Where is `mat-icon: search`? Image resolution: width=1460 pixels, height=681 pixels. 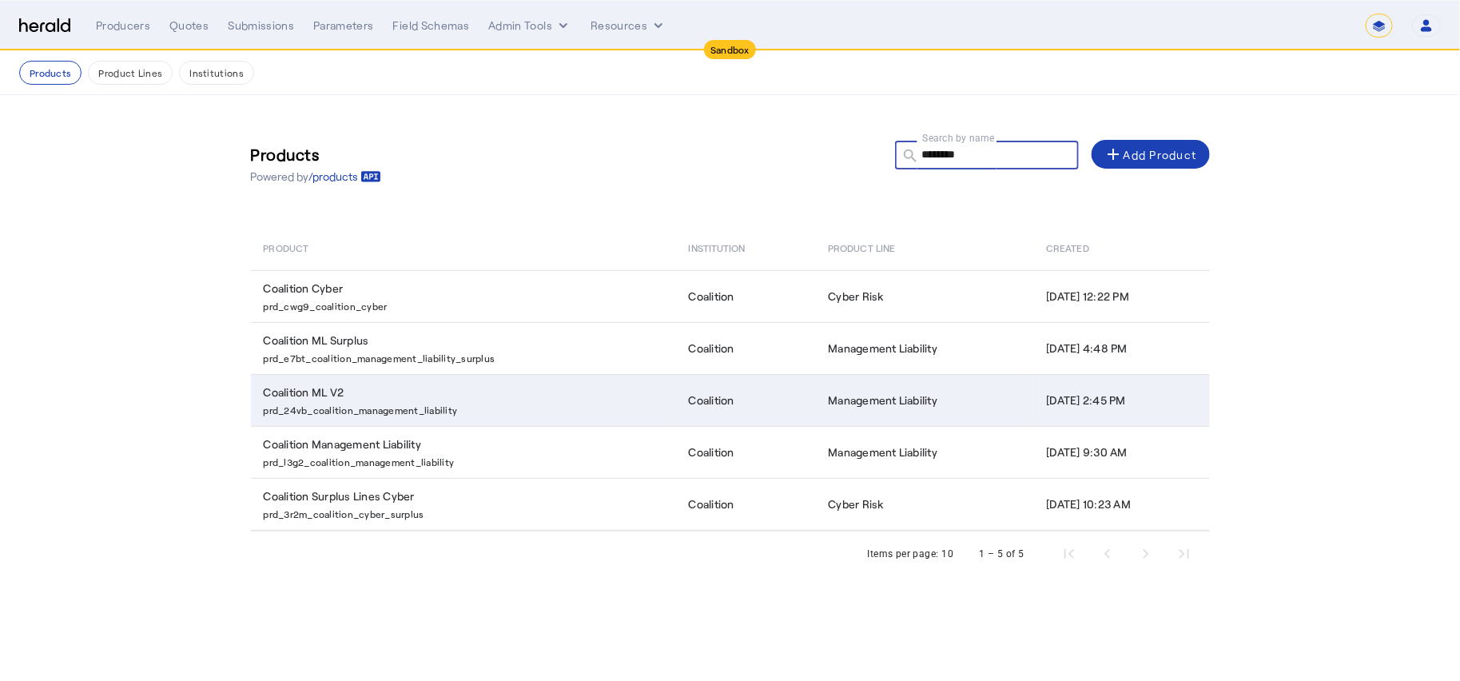
mat-icon: search is located at coordinates (909, 157).